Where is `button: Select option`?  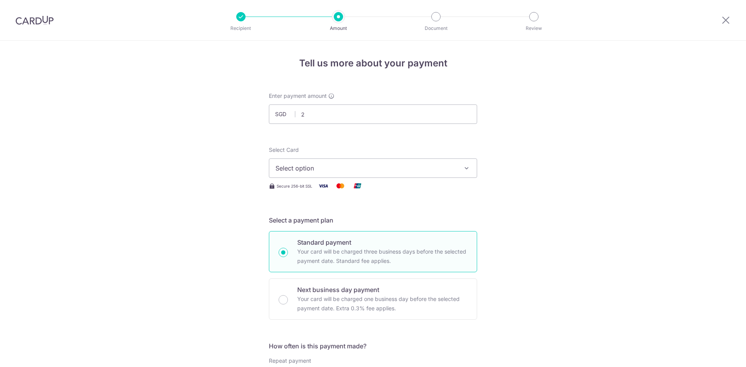
button: Select option is located at coordinates (373, 168).